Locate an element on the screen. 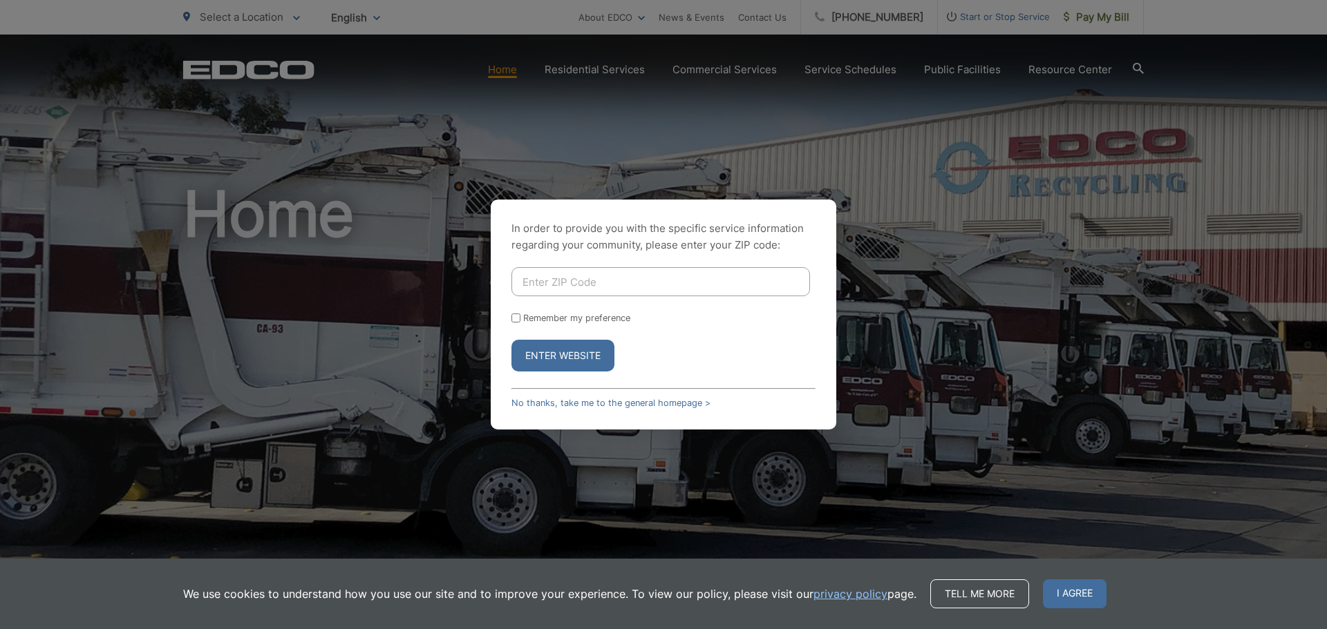 The height and width of the screenshot is (629, 1327). a: privacy policy is located at coordinates (850, 594).